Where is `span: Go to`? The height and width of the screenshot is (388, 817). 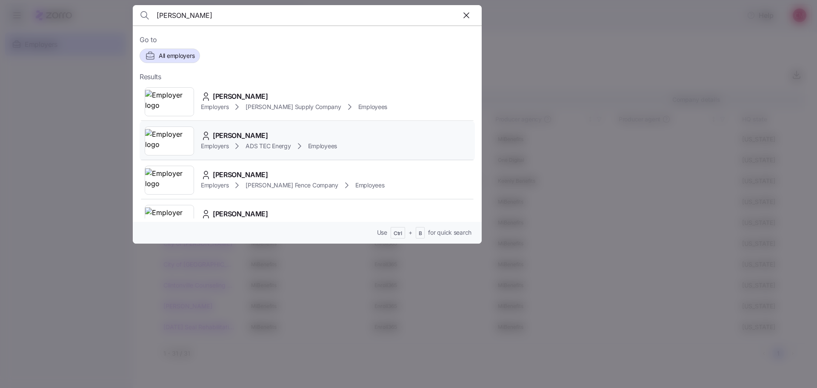
span: Go to is located at coordinates (307, 40).